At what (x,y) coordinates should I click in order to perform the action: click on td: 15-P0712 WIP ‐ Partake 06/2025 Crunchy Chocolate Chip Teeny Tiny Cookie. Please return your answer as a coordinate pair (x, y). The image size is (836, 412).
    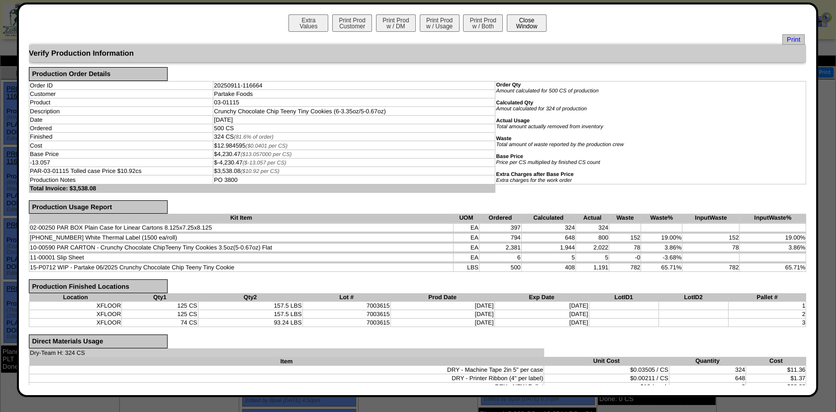
    Looking at the image, I should click on (241, 268).